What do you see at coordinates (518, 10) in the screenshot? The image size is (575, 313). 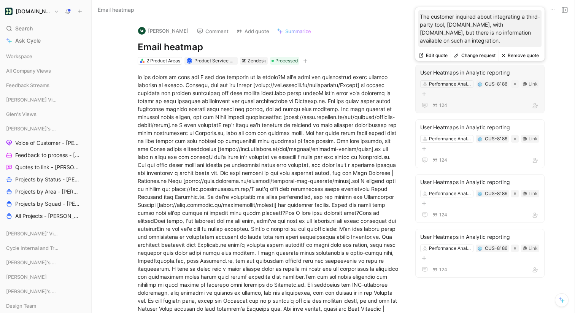 I see `button: Mark to process` at bounding box center [518, 10].